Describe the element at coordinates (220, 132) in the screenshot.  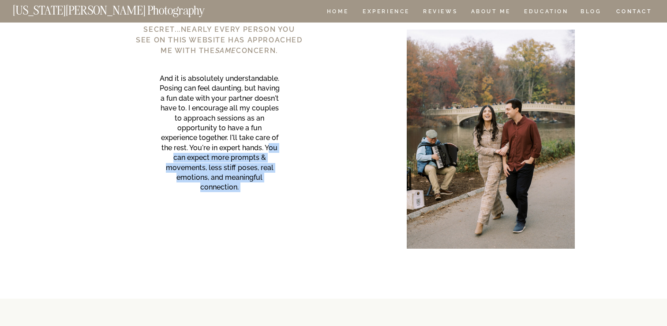
I see `span: And it is absolutely understandable. Posing can feel daunting, but having a fun date with your pa...` at that location.